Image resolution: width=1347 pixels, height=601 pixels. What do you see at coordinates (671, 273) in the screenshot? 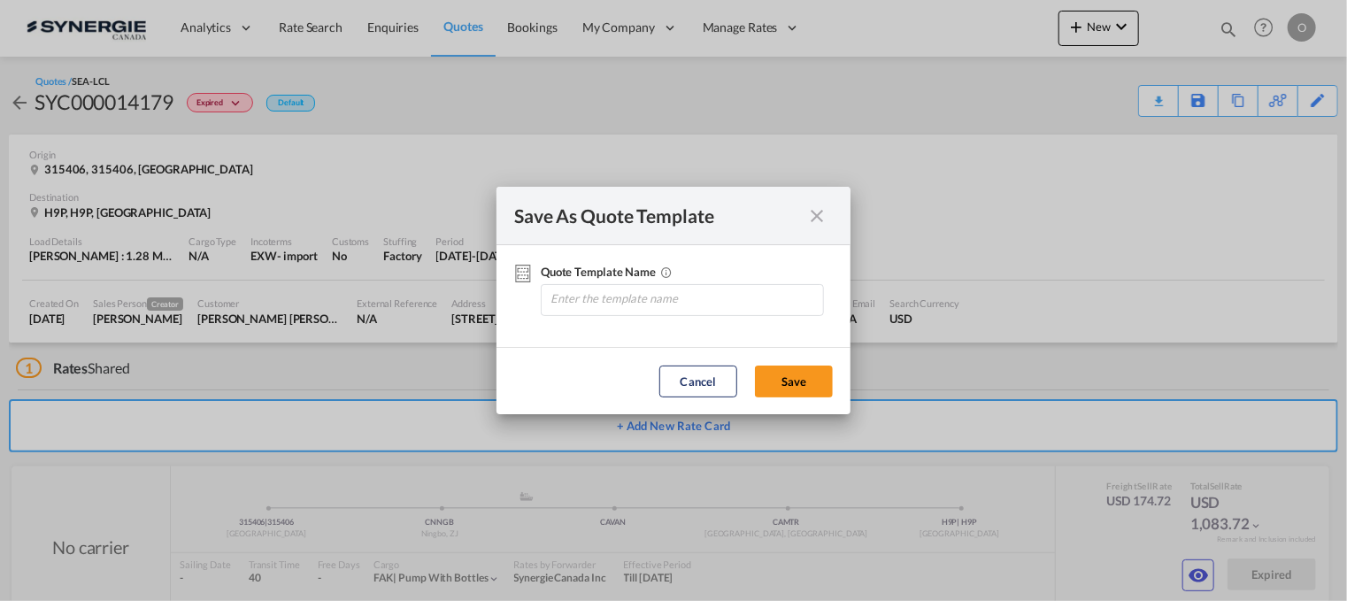
I see `md-icon: Name your quotation template for future reference` at bounding box center [671, 273].